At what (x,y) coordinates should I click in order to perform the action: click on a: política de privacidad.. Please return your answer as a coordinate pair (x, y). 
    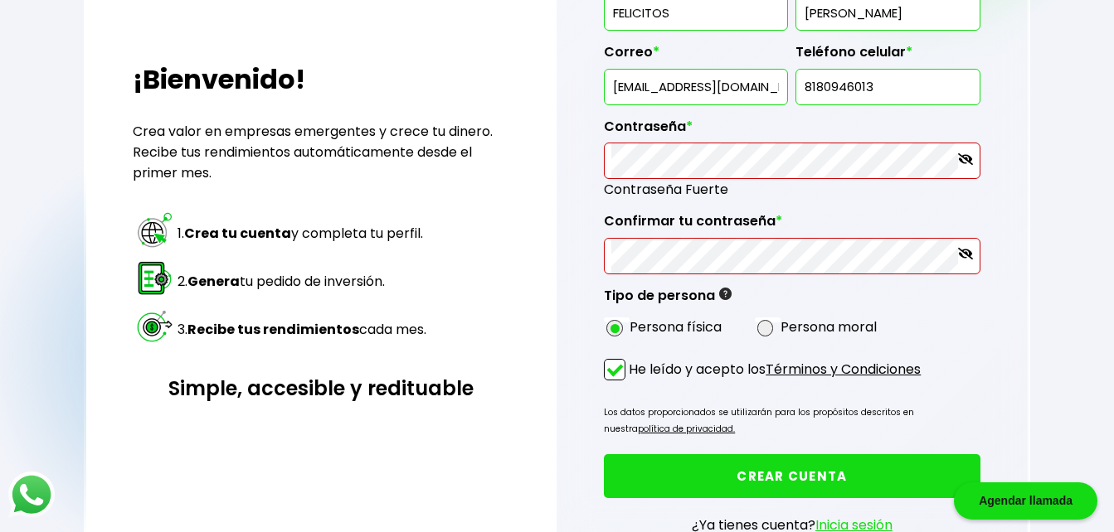
    Looking at the image, I should click on (686, 429).